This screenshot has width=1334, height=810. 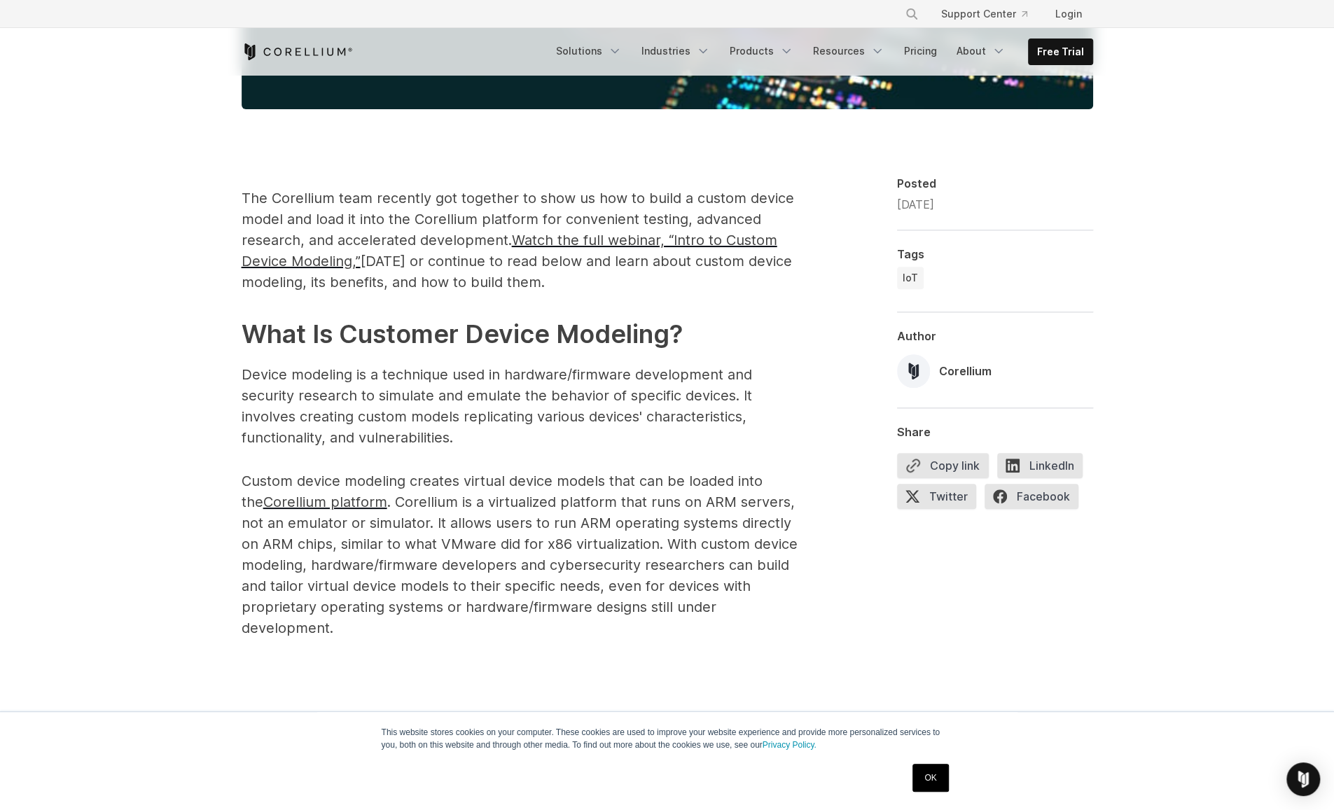 What do you see at coordinates (789, 745) in the screenshot?
I see `a: Privacy Policy.` at bounding box center [789, 745].